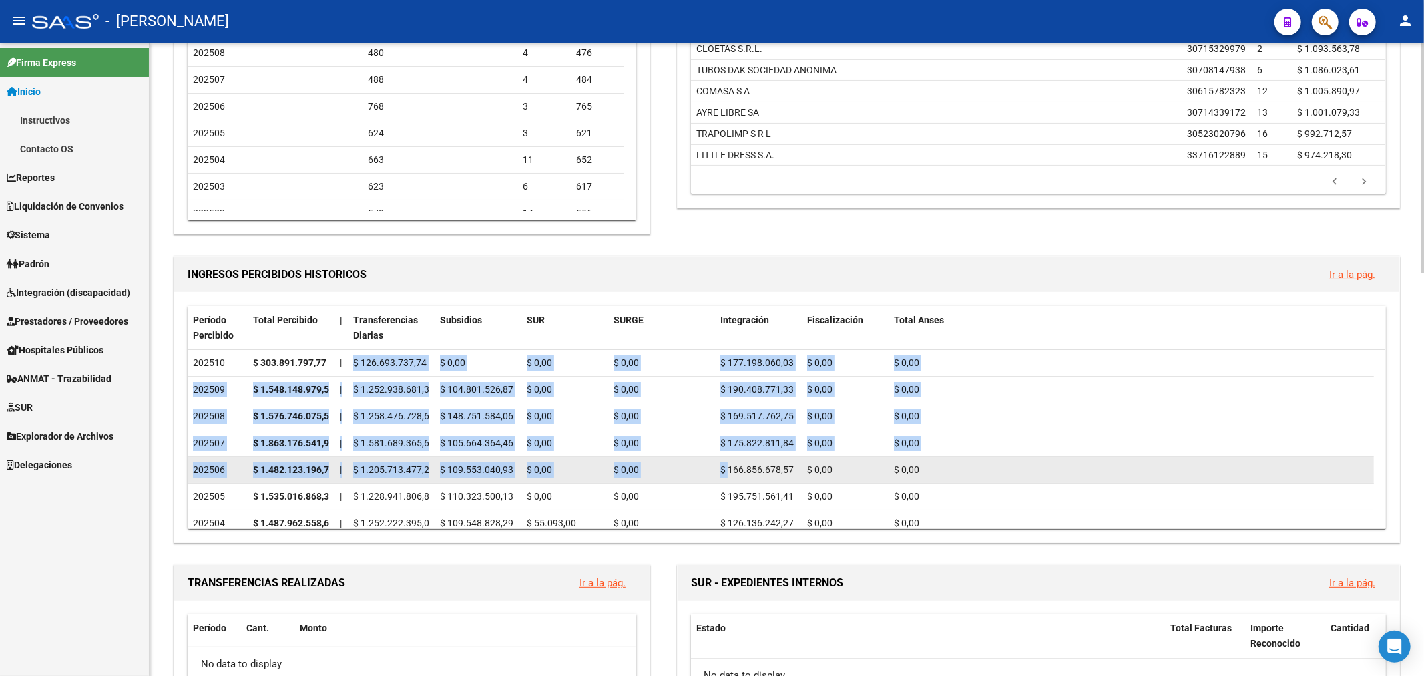 The image size is (1424, 676). What do you see at coordinates (266, 582) in the screenshot?
I see `span: TRANSFERENCIAS REALIZADAS` at bounding box center [266, 582].